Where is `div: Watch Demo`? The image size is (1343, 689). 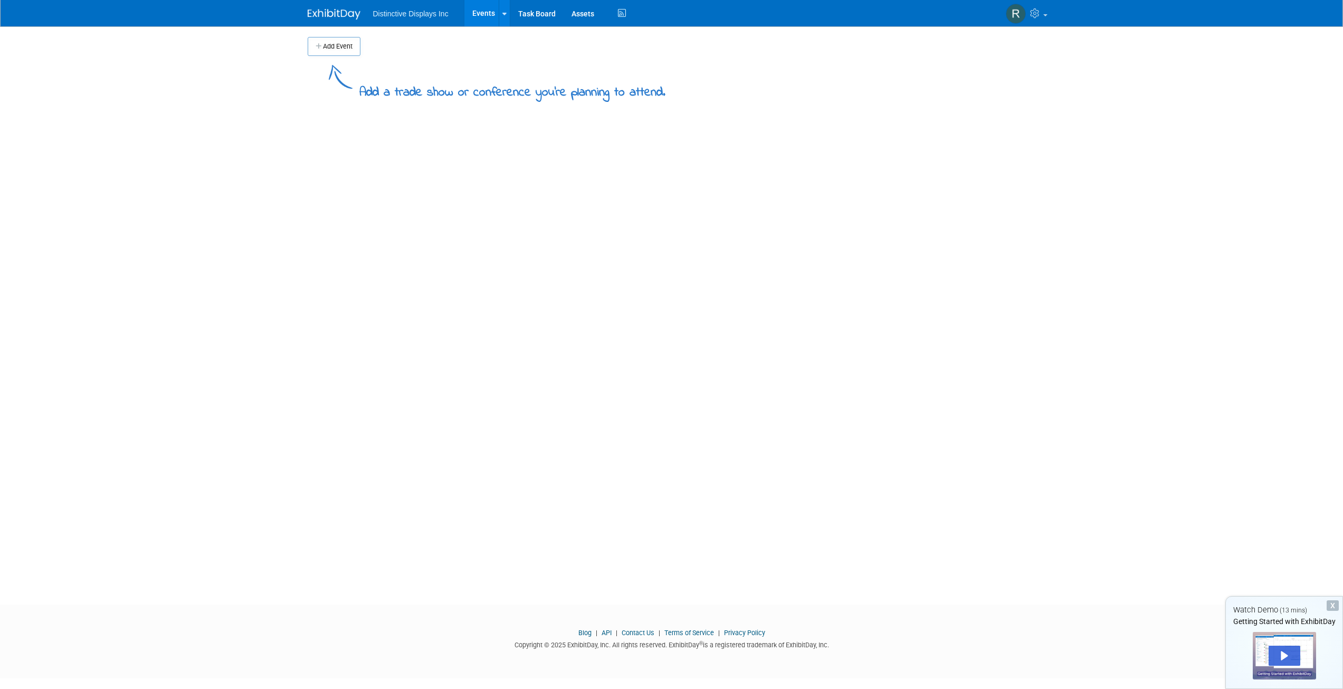 div: Watch Demo is located at coordinates (1284, 610).